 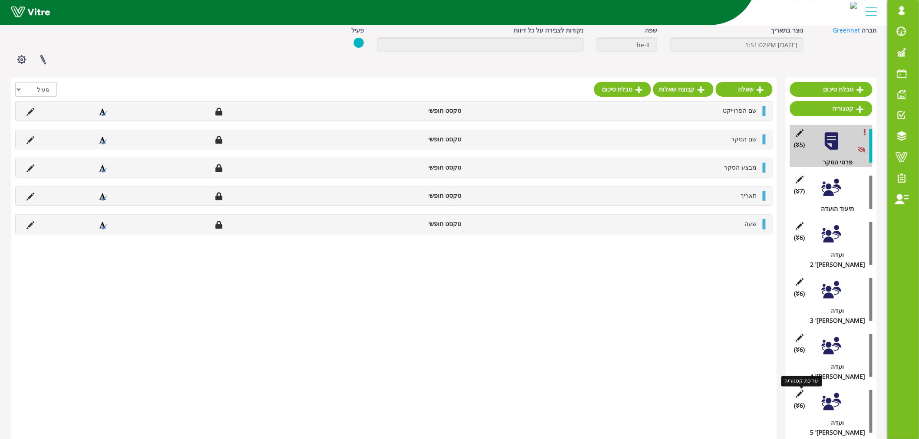 I want to click on span: שם הפרוייקט, so click(x=740, y=110).